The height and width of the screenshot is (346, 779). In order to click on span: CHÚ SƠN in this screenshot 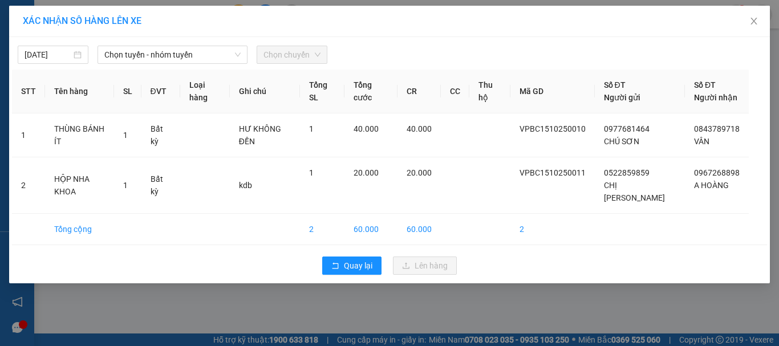, I will do `click(622, 141)`.